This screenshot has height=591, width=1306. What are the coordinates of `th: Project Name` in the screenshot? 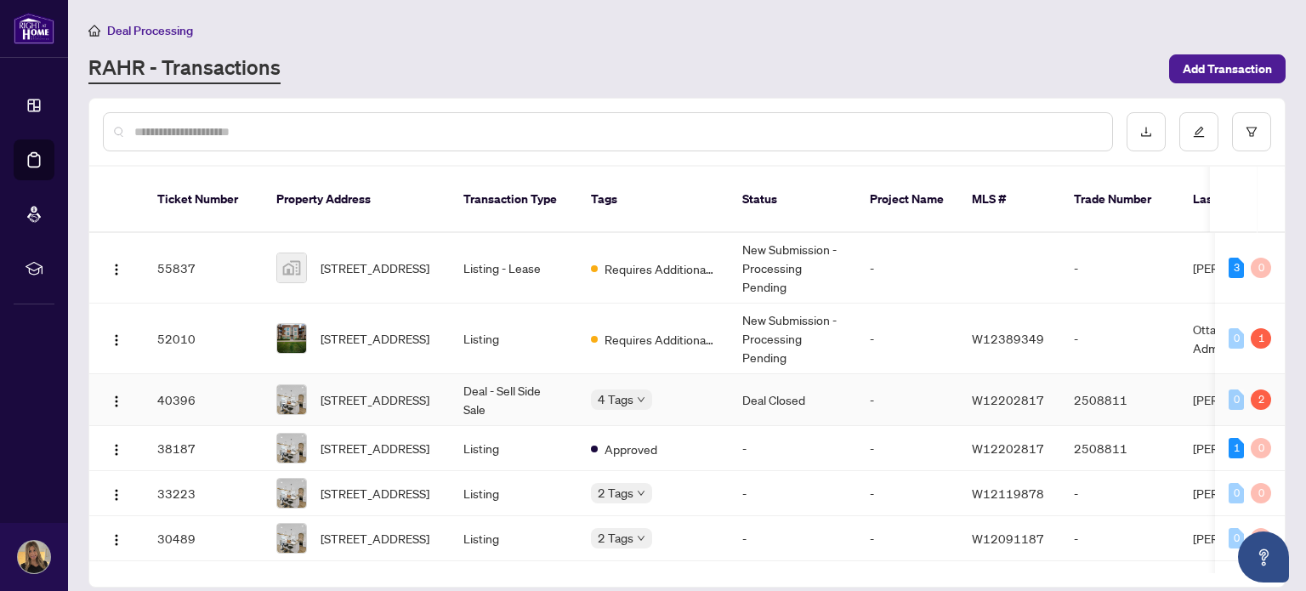 It's located at (907, 200).